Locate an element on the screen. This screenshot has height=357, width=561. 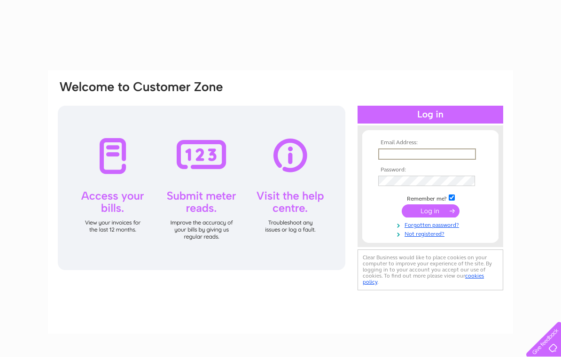
div: Clear Business would like to place cookies on your computer to improve your experience of the sit... is located at coordinates (430, 270).